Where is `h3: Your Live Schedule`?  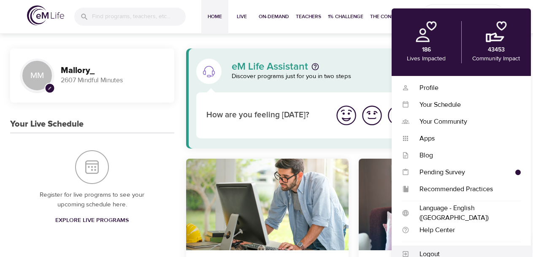
h3: Your Live Schedule is located at coordinates (47, 124).